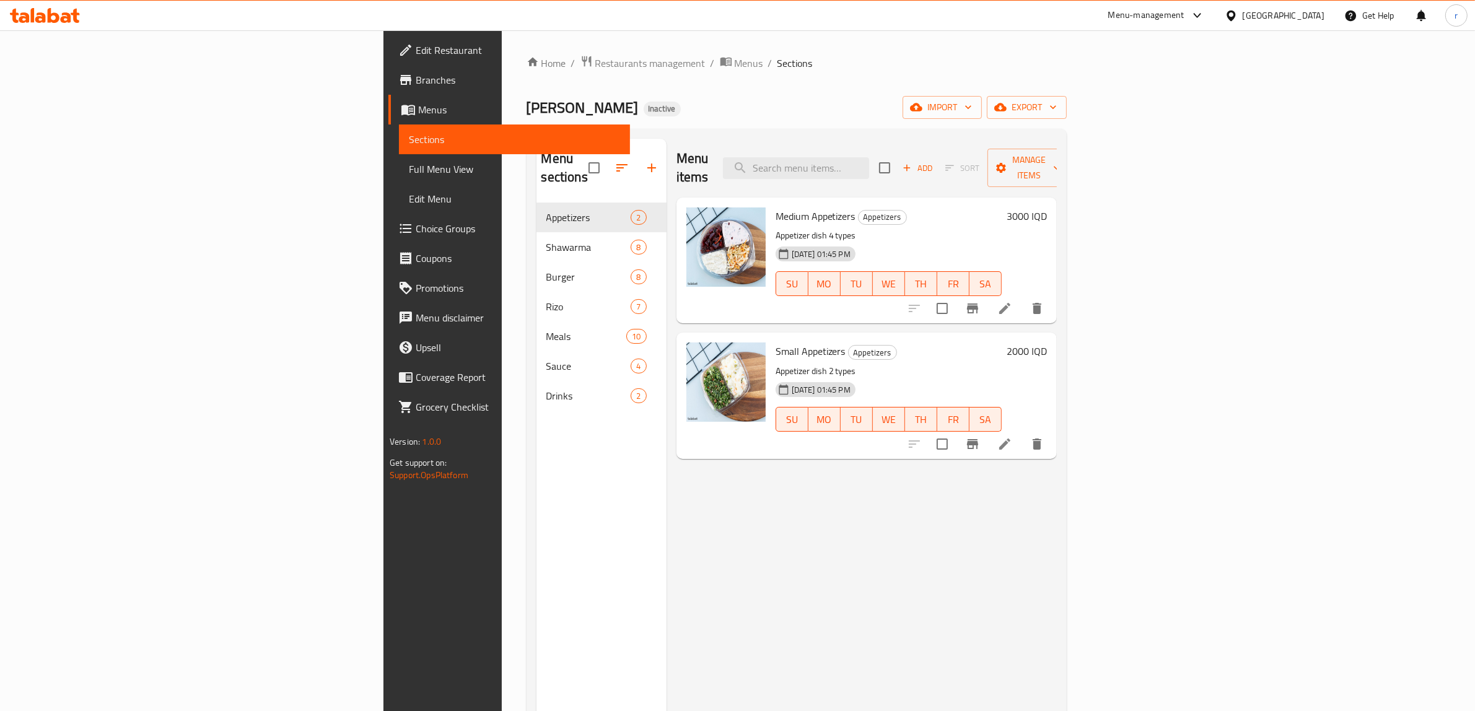  I want to click on div: Menu-management, so click(1146, 15).